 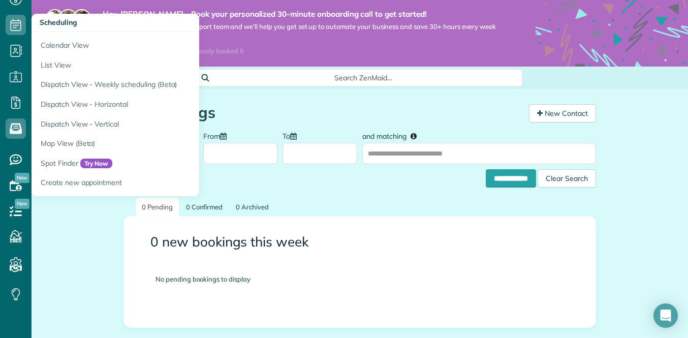 I want to click on div: Clear Search, so click(x=566, y=178).